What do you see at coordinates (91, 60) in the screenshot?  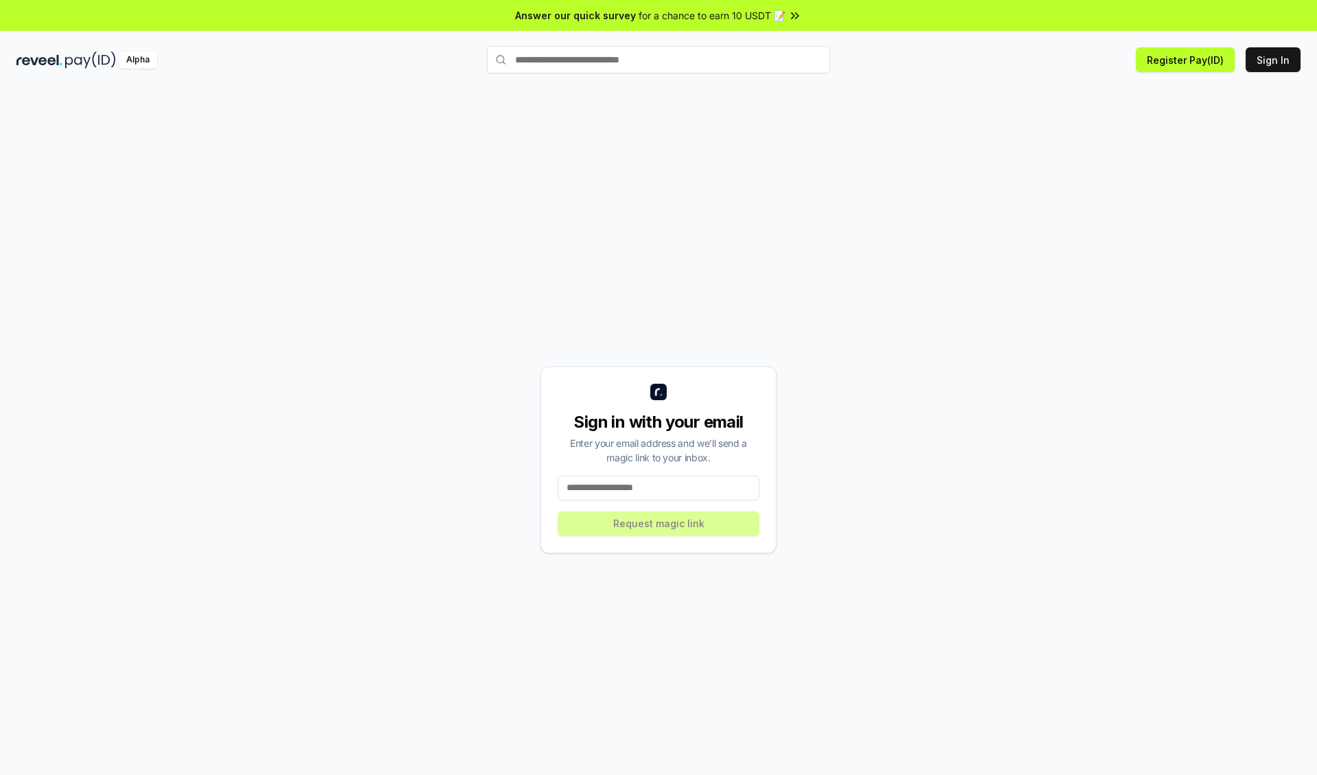 I see `img: pay_id` at bounding box center [91, 60].